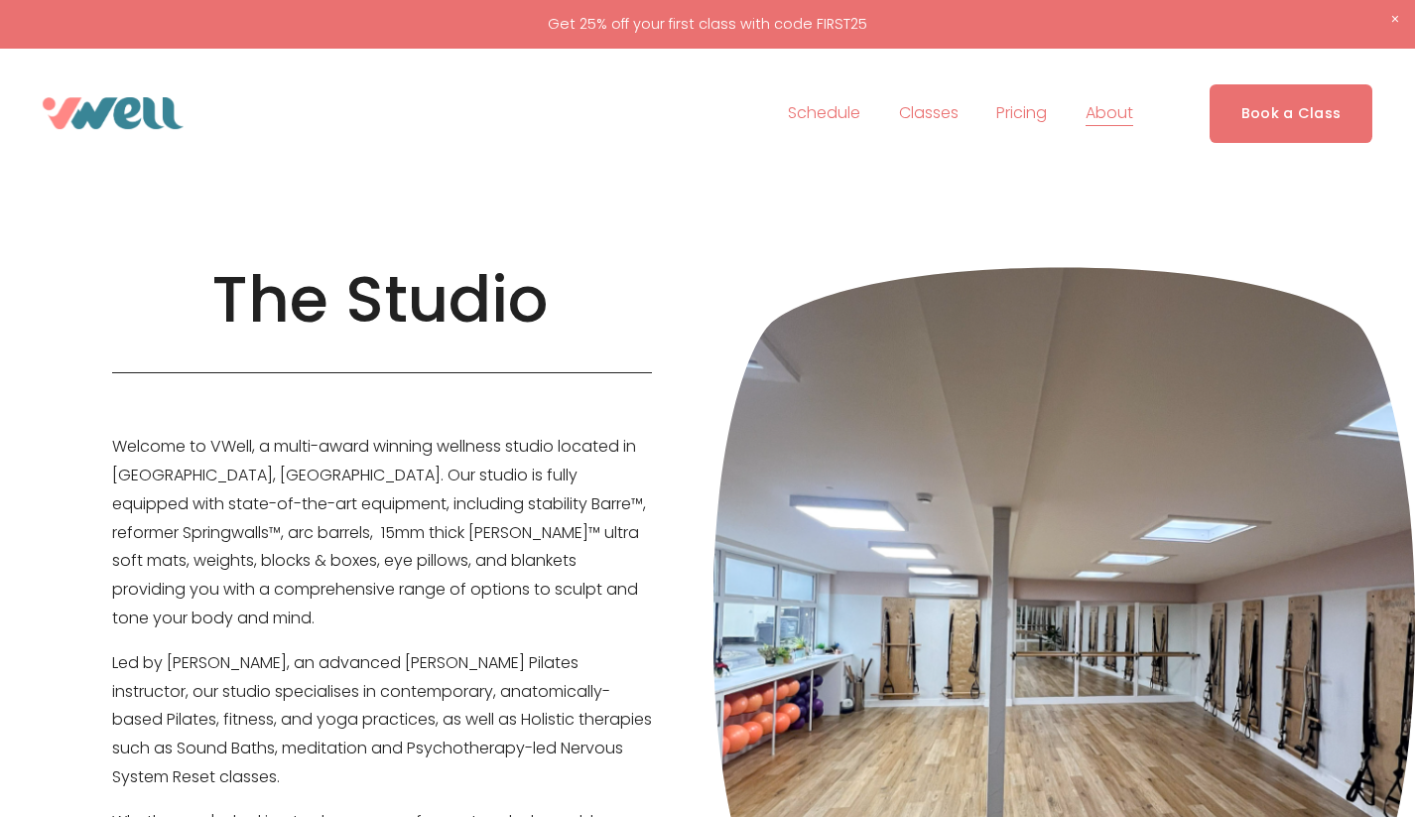  I want to click on a: Schedule, so click(824, 113).